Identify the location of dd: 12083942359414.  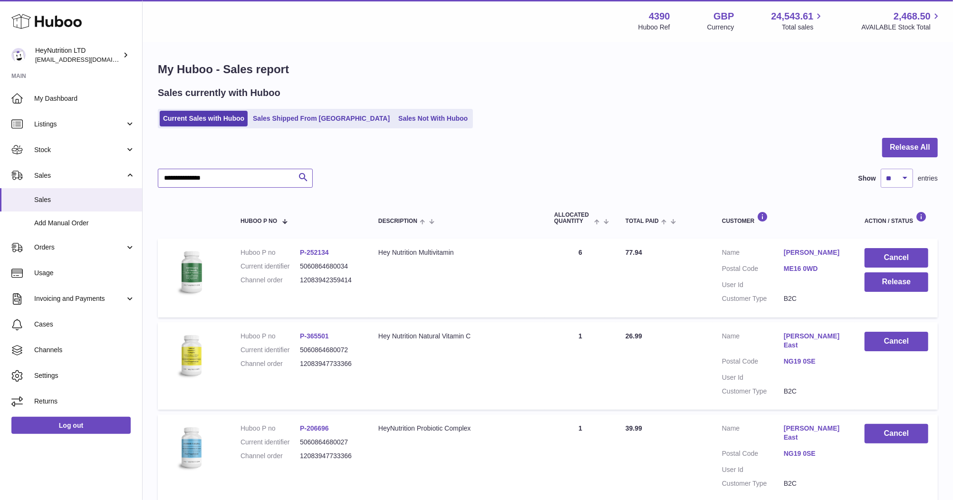
(329, 280).